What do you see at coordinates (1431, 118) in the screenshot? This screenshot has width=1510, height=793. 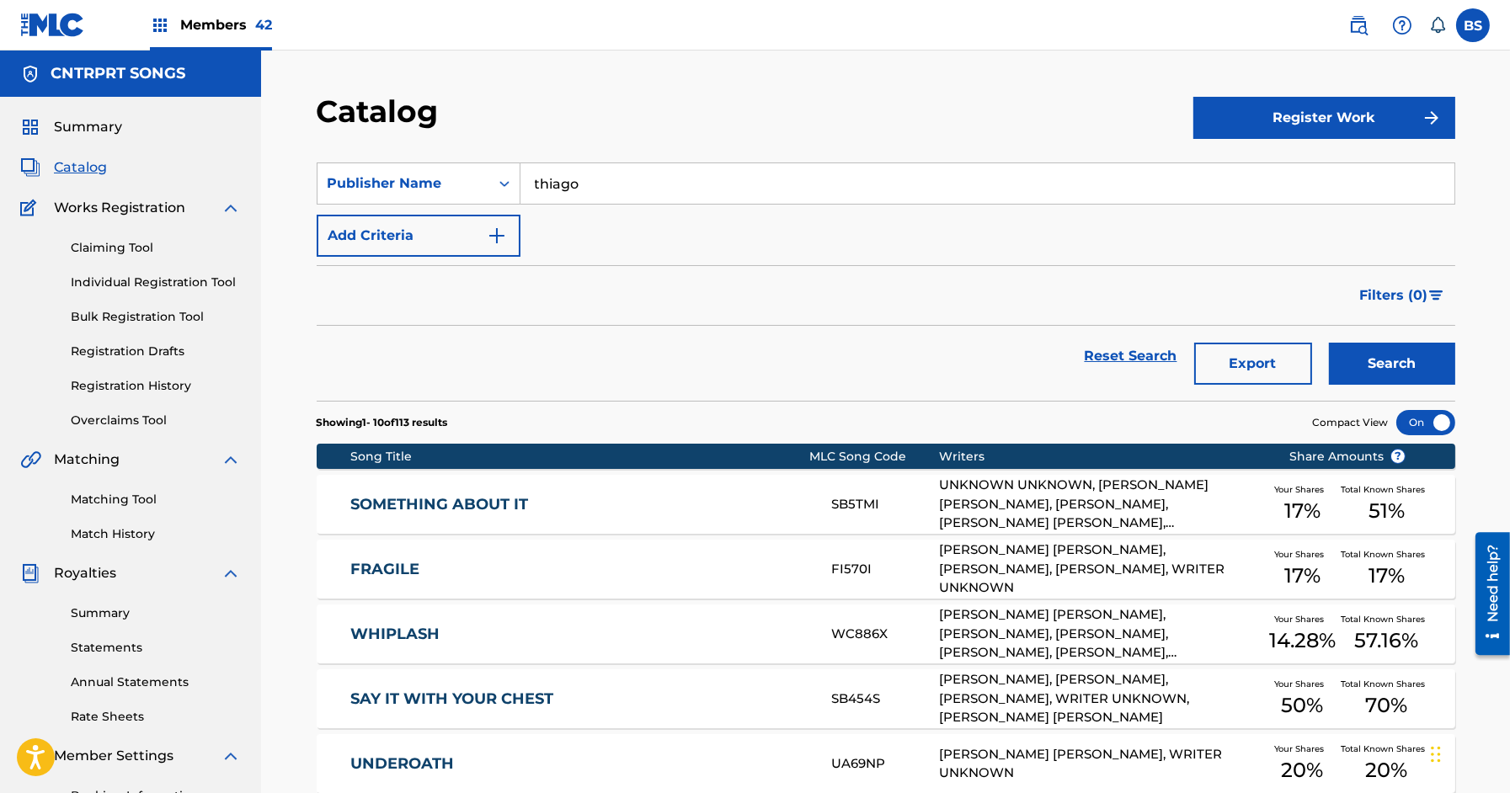 I see `img: f7272a7cc735f4ea7f67.svg` at bounding box center [1431, 118].